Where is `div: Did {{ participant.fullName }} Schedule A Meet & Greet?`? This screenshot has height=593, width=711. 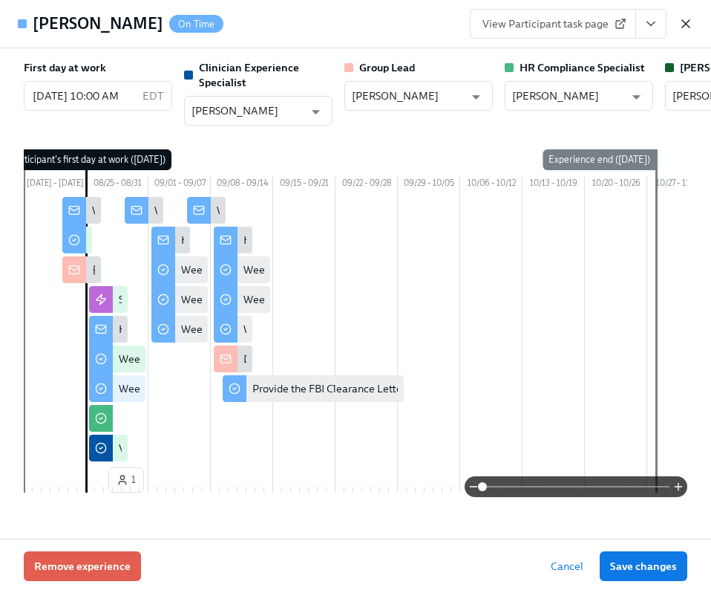
div: Did {{ participant.fullName }} Schedule A Meet & Greet? is located at coordinates (377, 359).